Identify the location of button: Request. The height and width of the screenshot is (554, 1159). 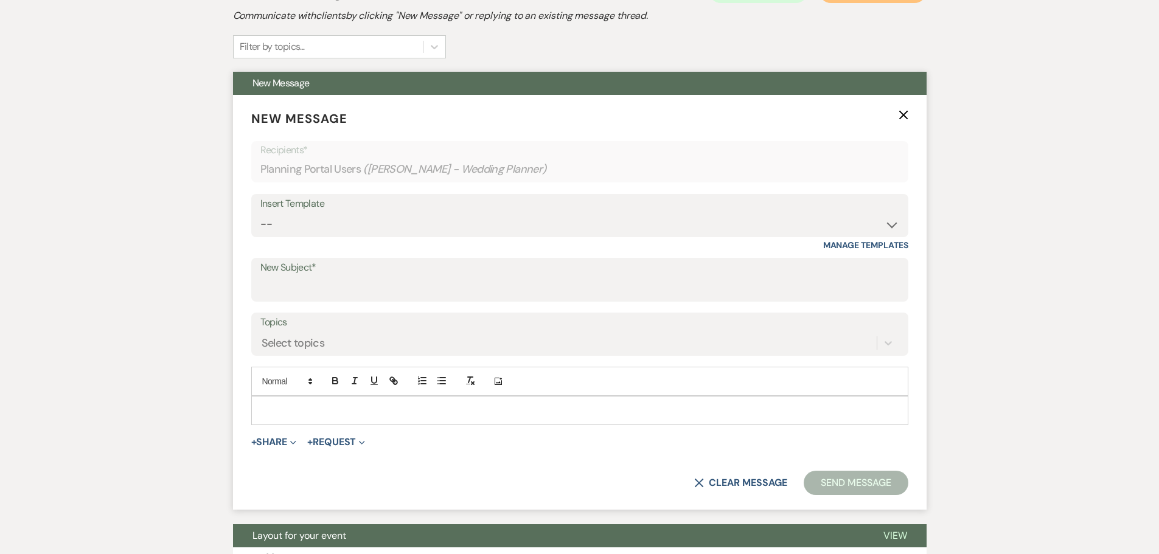
(336, 442).